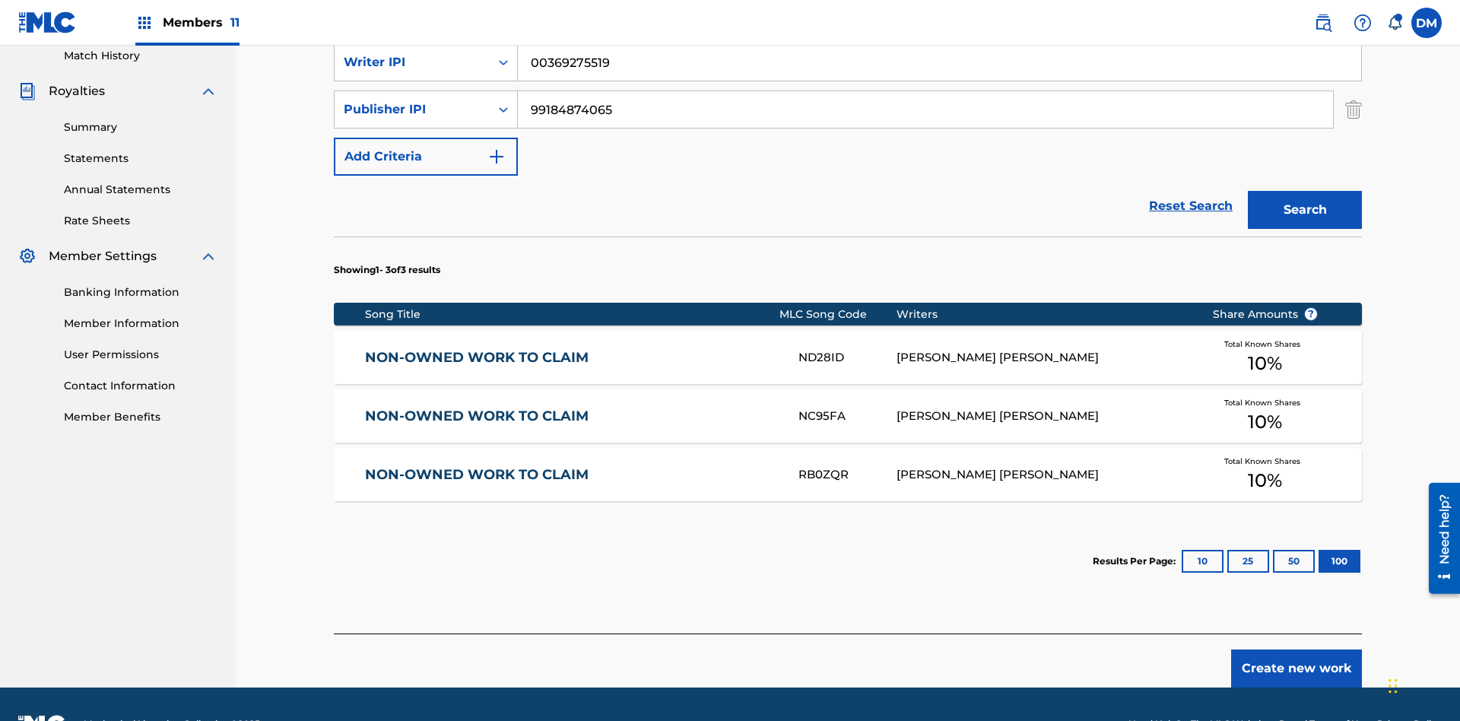  Describe the element at coordinates (1305, 210) in the screenshot. I see `button: Search` at that location.